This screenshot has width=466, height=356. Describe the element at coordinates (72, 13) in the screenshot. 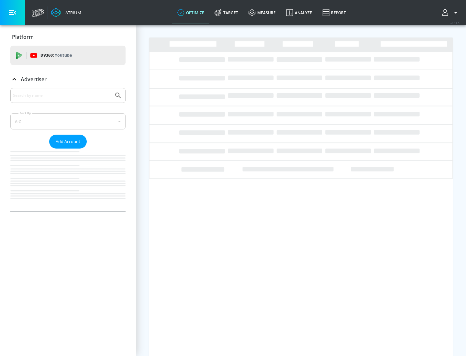

I see `div: Atrium` at that location.